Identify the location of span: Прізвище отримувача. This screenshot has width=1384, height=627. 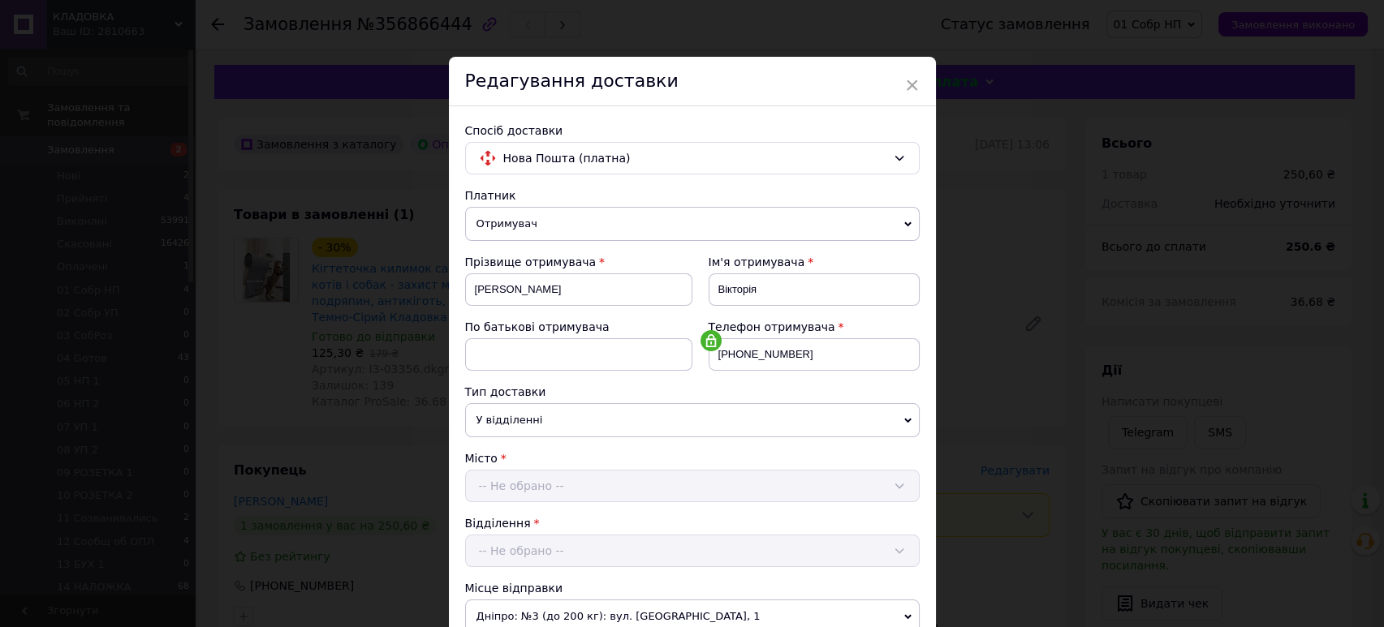
(531, 262).